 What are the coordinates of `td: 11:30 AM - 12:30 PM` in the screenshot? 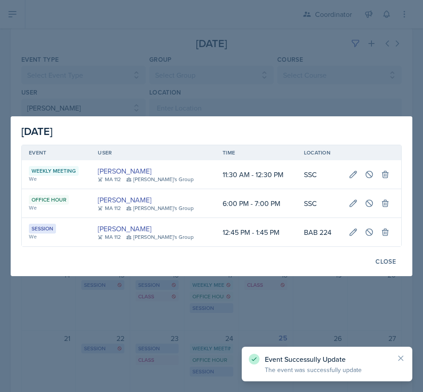 It's located at (256, 175).